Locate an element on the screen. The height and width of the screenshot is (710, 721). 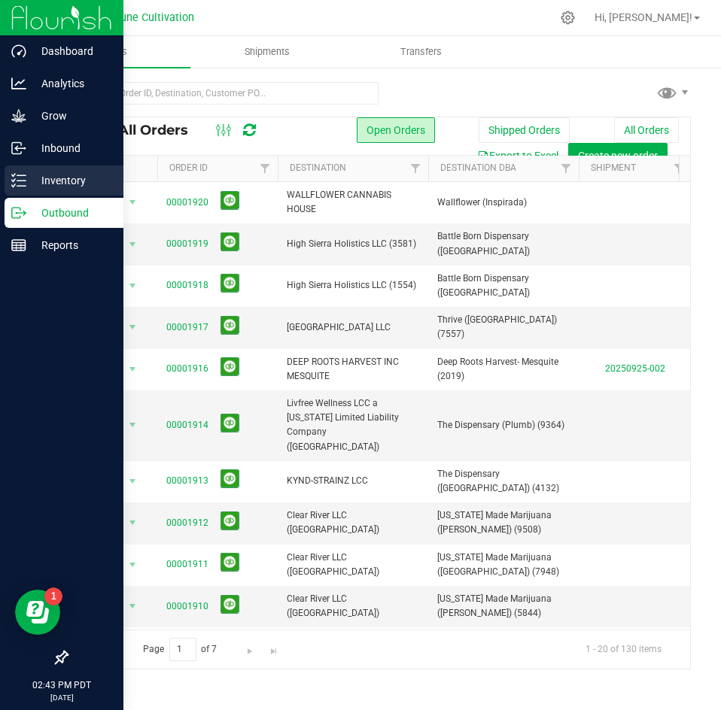
p: Reports is located at coordinates (71, 245).